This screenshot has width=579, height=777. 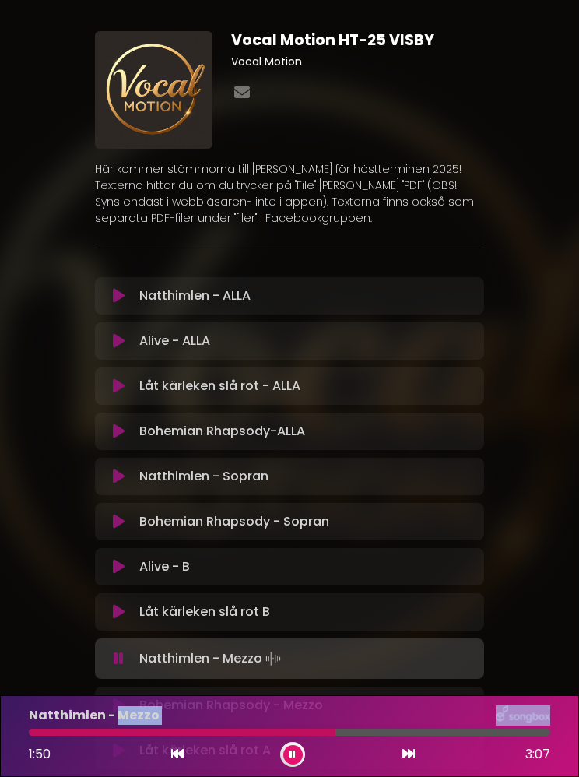 What do you see at coordinates (273, 658) in the screenshot?
I see `img: waveform4.gif` at bounding box center [273, 658].